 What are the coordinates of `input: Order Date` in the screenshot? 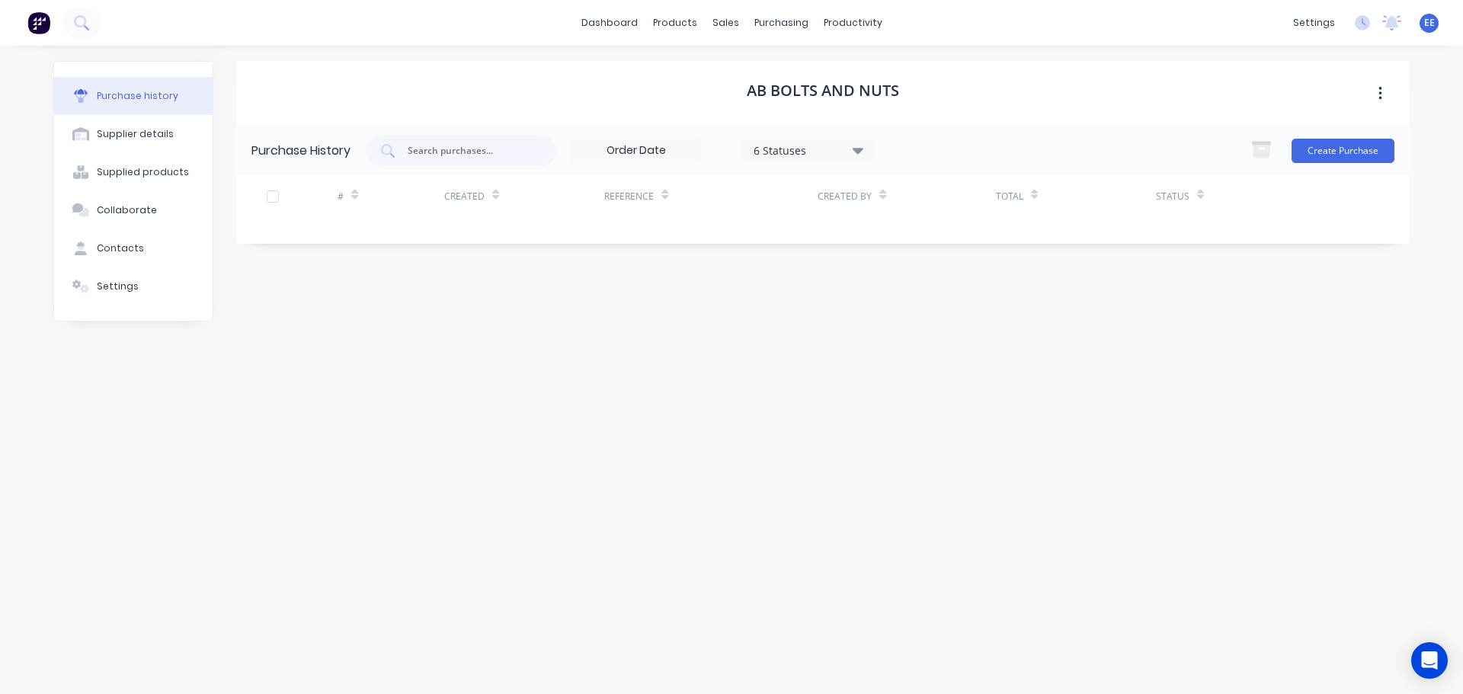 It's located at (636, 151).